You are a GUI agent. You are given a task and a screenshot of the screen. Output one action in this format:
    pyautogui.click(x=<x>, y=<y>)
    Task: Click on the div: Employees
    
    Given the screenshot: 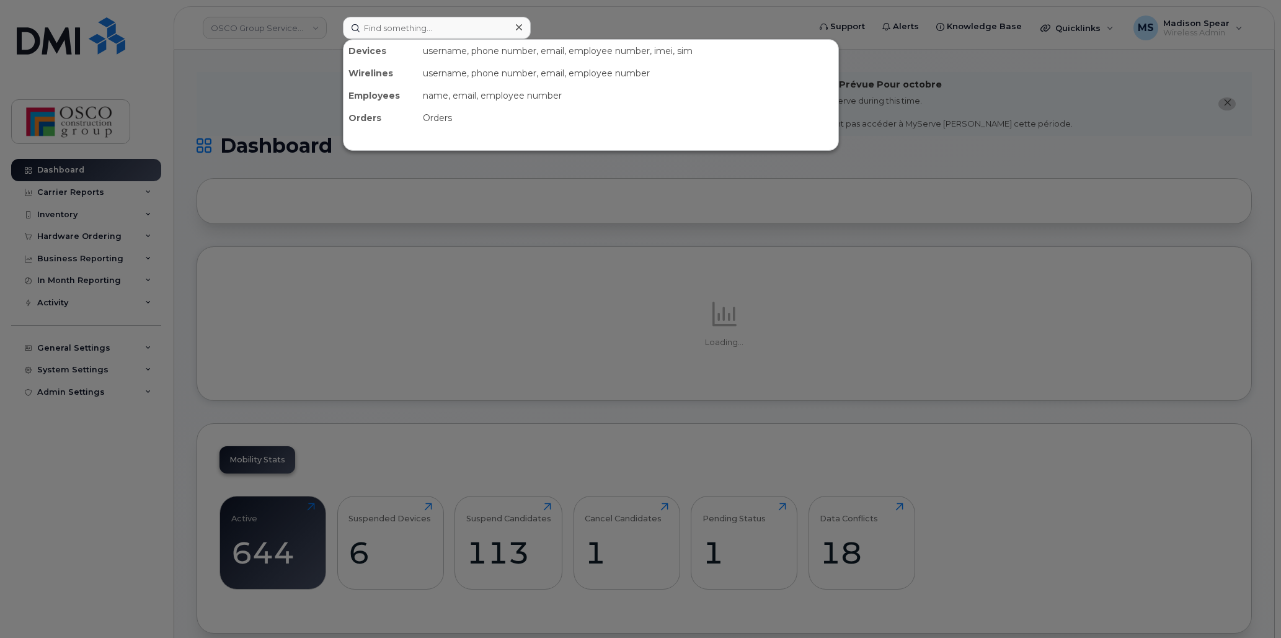 What is the action you would take?
    pyautogui.click(x=381, y=96)
    